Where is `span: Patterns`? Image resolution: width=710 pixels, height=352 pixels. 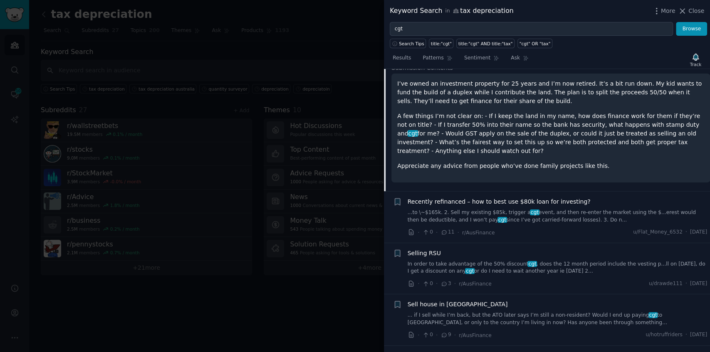 span: Patterns is located at coordinates (433, 58).